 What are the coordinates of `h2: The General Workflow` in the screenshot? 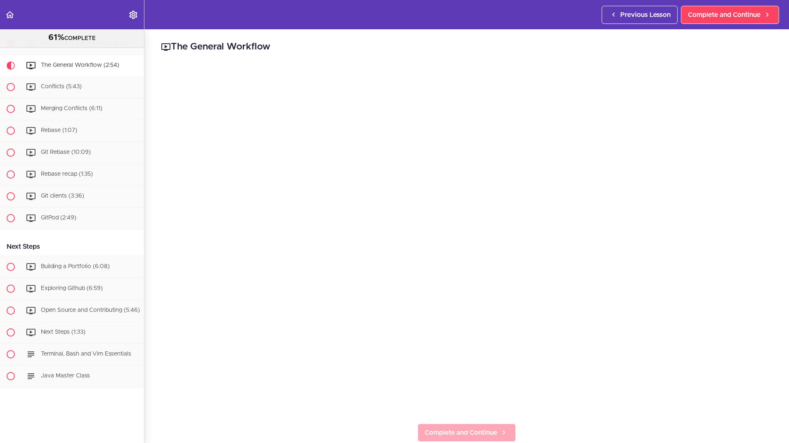 It's located at (467, 47).